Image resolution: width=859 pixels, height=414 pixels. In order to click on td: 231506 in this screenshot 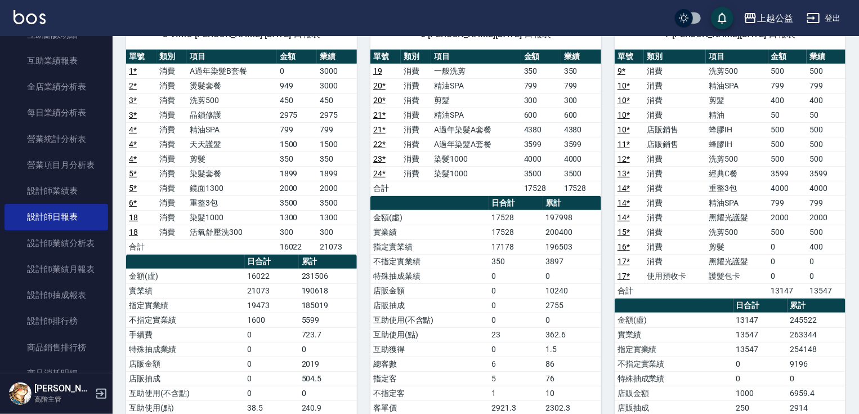, I will do `click(328, 276)`.